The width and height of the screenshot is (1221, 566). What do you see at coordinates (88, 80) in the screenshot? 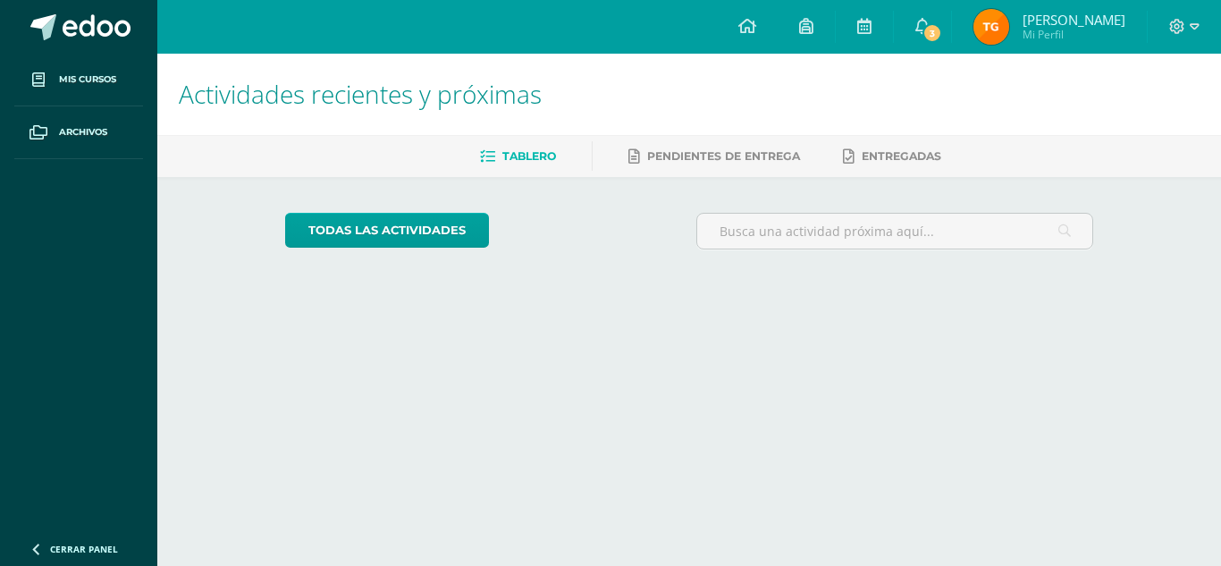
I see `span: Mis cursos` at bounding box center [88, 80].